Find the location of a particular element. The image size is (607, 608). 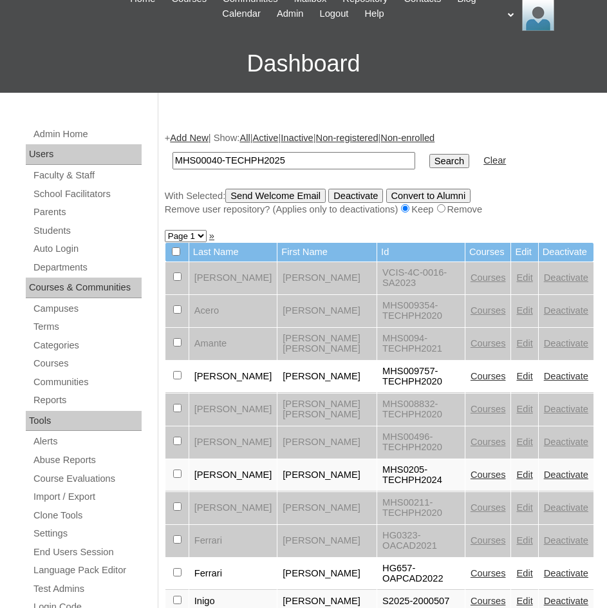

span: Help is located at coordinates (374, 14).